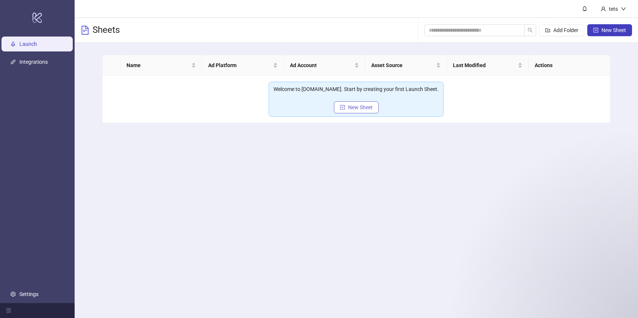  I want to click on span: folder-add, so click(548, 30).